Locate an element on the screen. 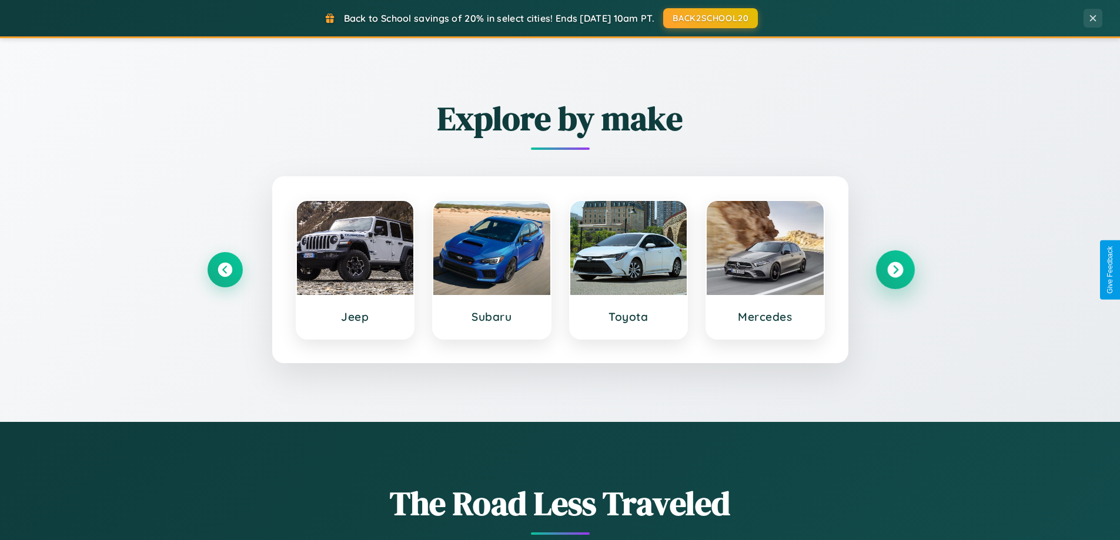 The height and width of the screenshot is (540, 1120). h3: Jeep is located at coordinates (355, 317).